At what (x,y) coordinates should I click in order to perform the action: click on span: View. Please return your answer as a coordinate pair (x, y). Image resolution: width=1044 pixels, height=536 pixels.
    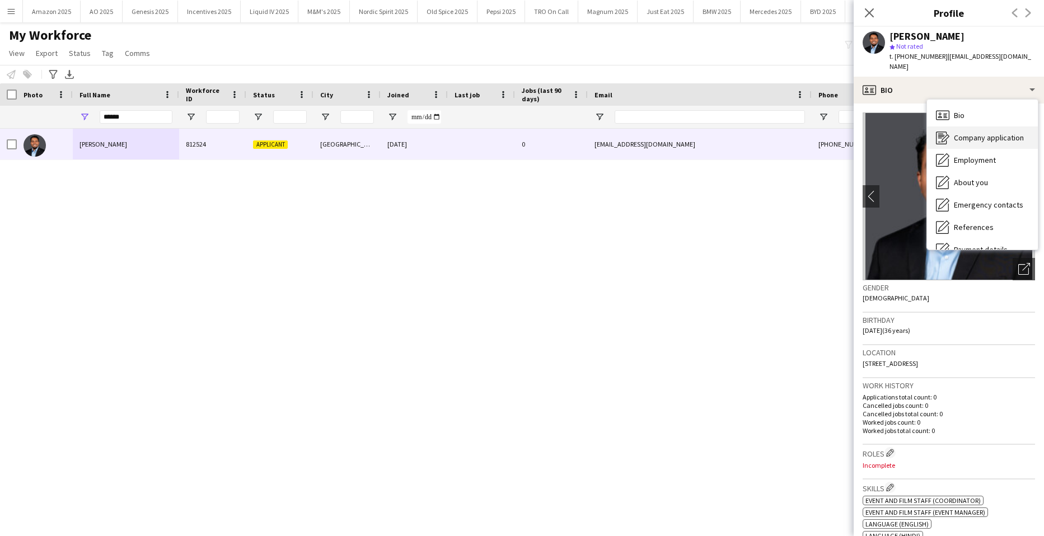
    Looking at the image, I should click on (17, 53).